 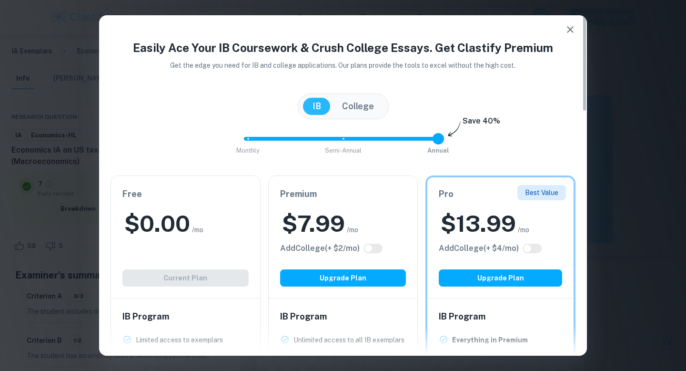 I want to click on p: Best Value, so click(x=542, y=193).